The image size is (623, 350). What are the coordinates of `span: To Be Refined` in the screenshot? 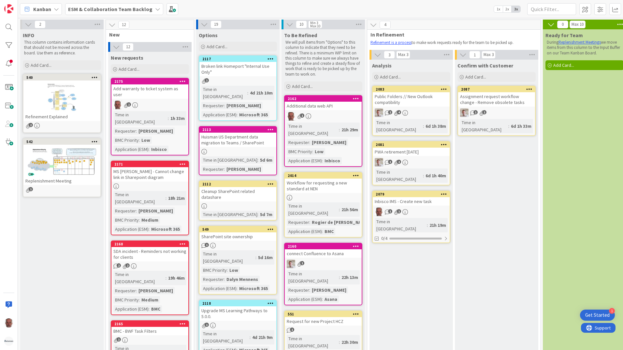 It's located at (300, 35).